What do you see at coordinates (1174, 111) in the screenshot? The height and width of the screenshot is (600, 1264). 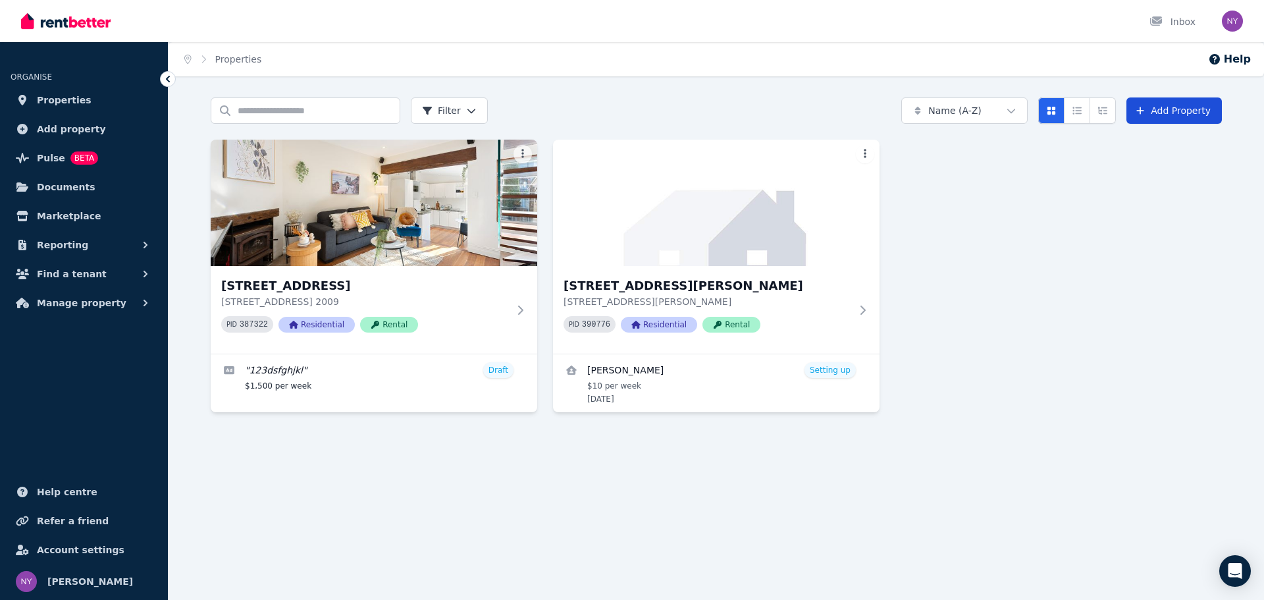 I see `a: Add Property` at bounding box center [1174, 111].